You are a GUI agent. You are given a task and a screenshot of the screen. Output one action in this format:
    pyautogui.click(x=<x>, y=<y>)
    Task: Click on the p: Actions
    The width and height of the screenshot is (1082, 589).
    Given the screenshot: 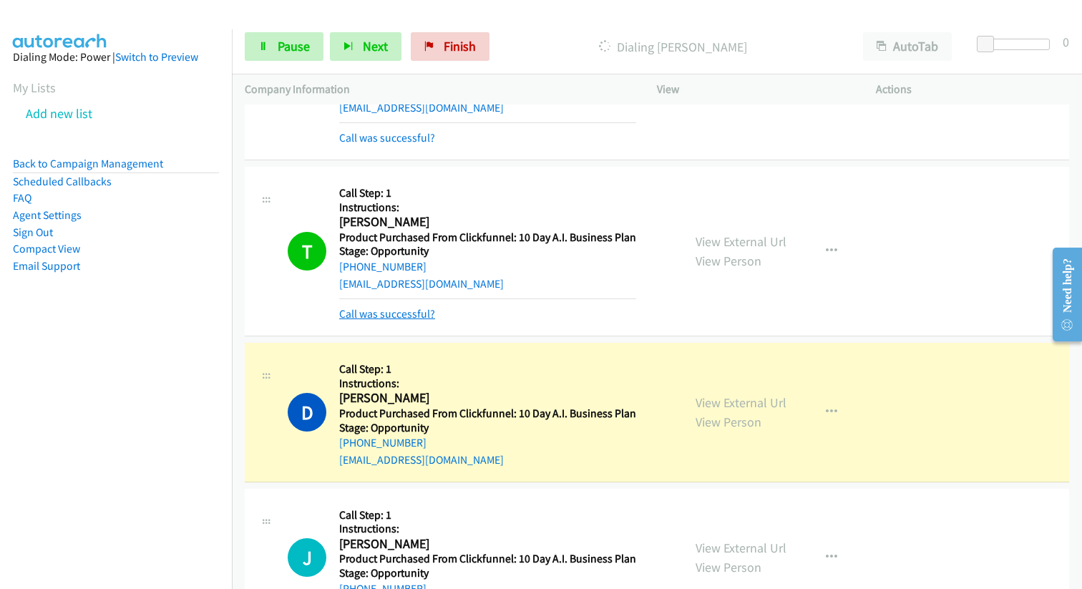 What is the action you would take?
    pyautogui.click(x=973, y=89)
    